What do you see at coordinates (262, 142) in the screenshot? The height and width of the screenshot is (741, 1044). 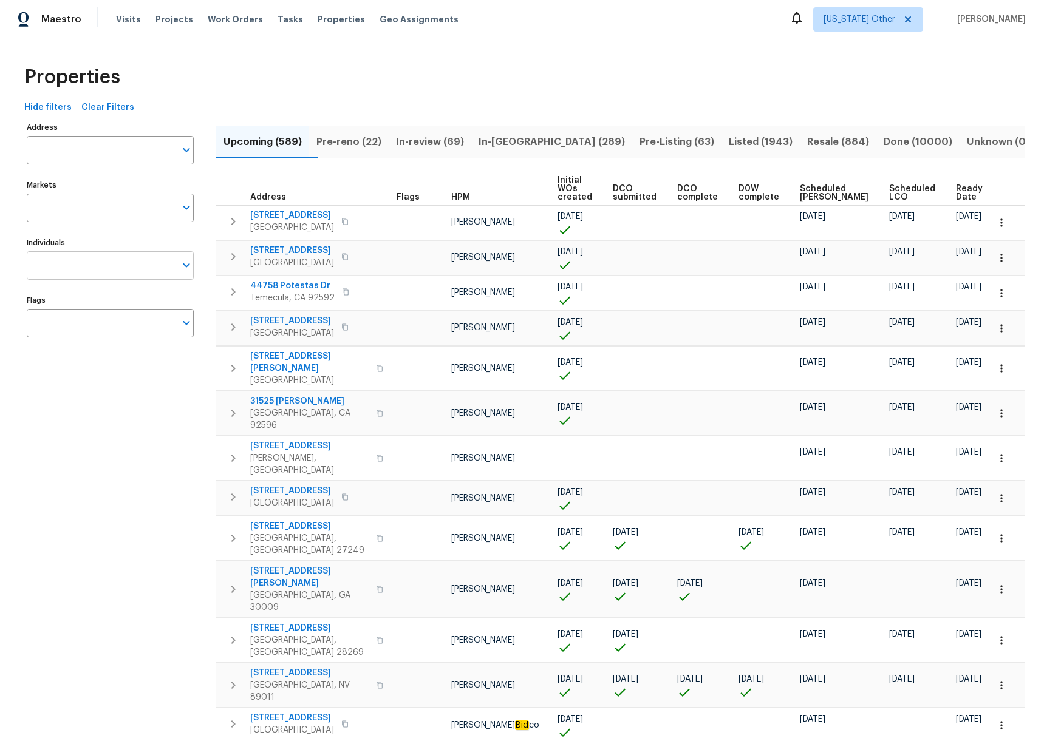 I see `span: Upcoming (589)` at bounding box center [262, 142].